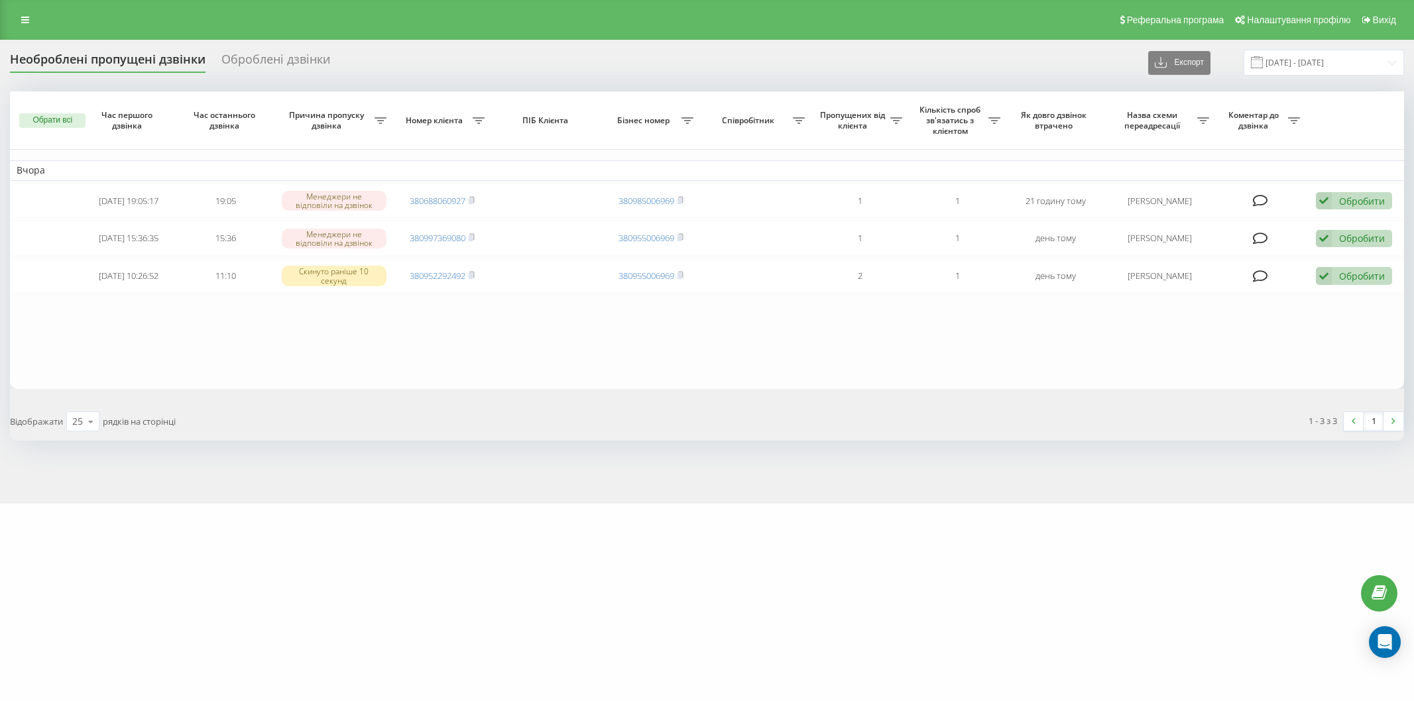 This screenshot has width=1414, height=701. Describe the element at coordinates (1299, 20) in the screenshot. I see `span: Налаштування профілю` at that location.